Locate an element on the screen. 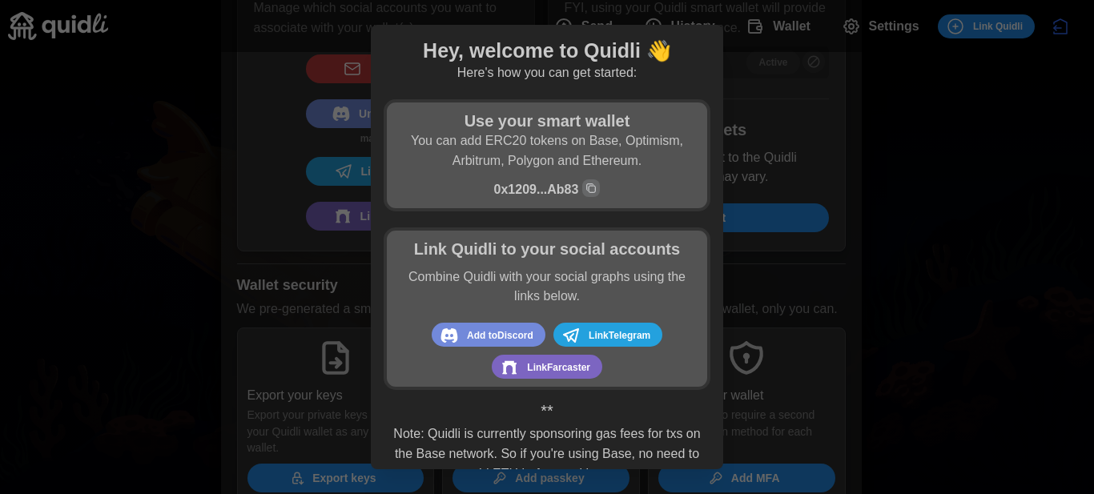  p: Note: Quidli is currently sponsoring gas fees for txs on the Base network. So if you're using Bas... is located at coordinates (547, 454).